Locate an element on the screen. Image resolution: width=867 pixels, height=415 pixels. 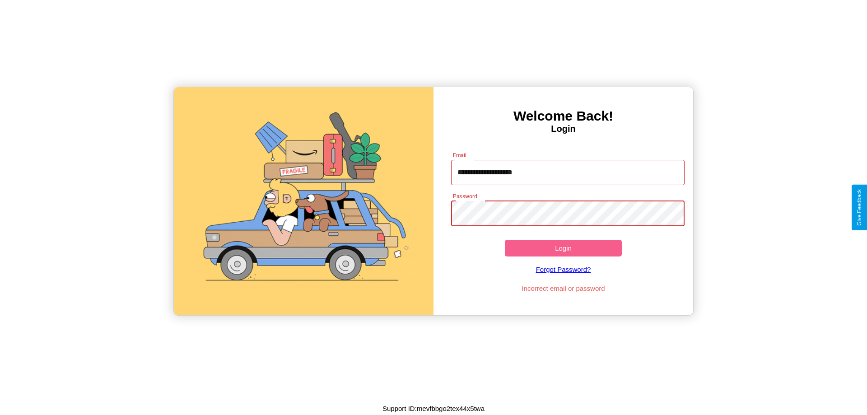
label: Email is located at coordinates (460, 155).